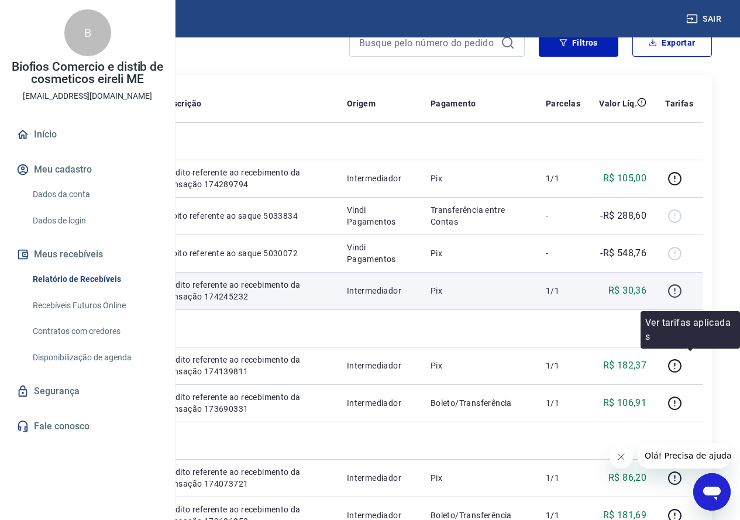 This screenshot has height=520, width=740. Describe the element at coordinates (94, 279) in the screenshot. I see `a: Relatório de Recebíveis` at that location.